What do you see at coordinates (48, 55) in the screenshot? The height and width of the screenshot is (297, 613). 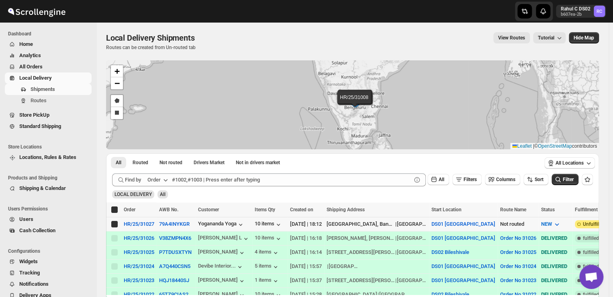 I see `button: Analytics` at bounding box center [48, 55].